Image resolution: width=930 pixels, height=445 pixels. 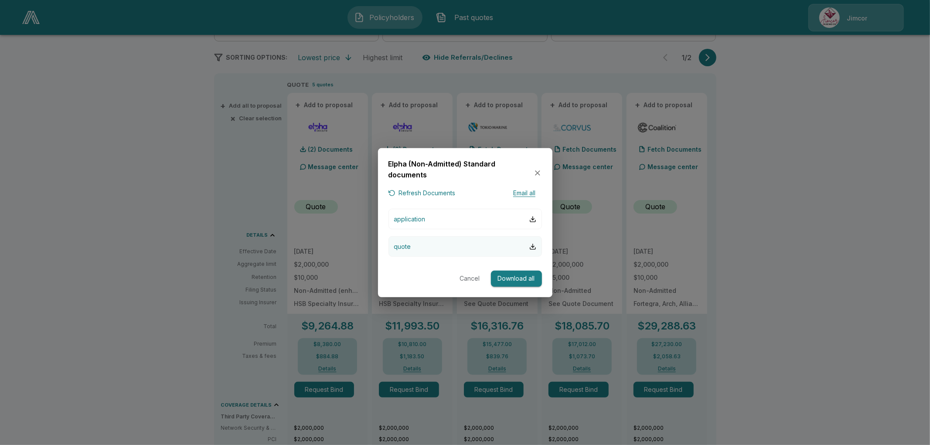 I want to click on p: application, so click(x=410, y=219).